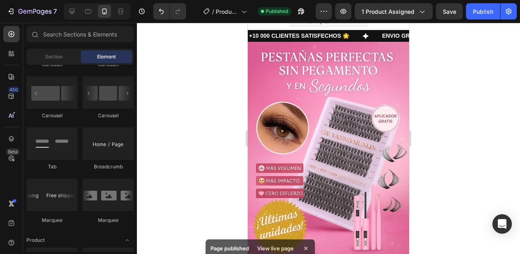 This screenshot has width=520, height=254. I want to click on span: Element, so click(106, 57).